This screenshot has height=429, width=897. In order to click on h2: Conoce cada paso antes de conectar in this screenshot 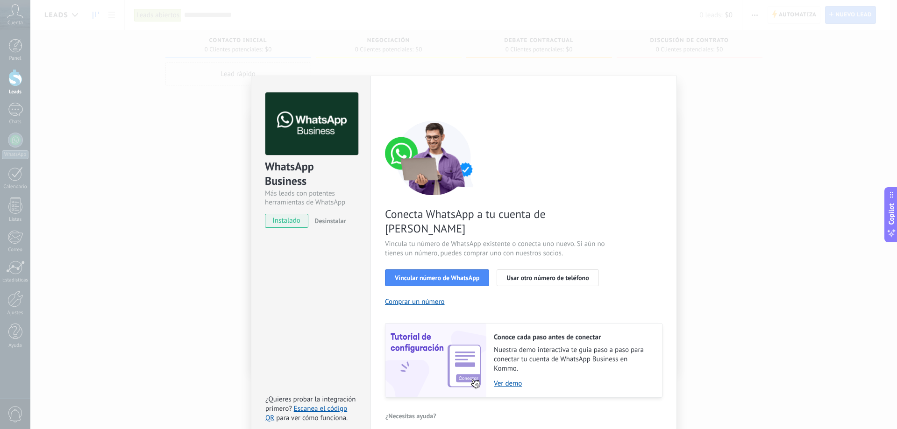, I will do `click(573, 337)`.